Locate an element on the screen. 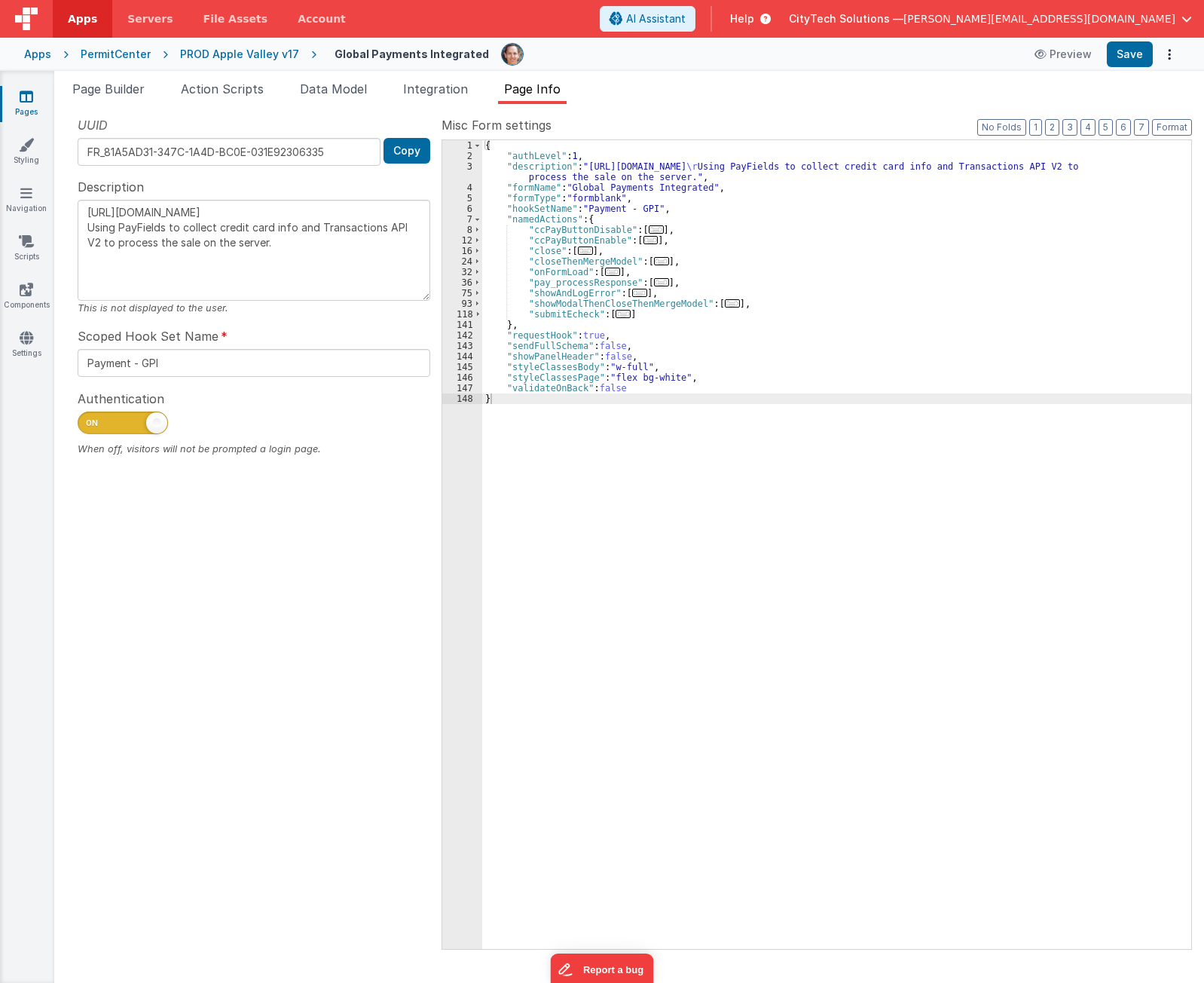  button: Preview is located at coordinates (1063, 55).